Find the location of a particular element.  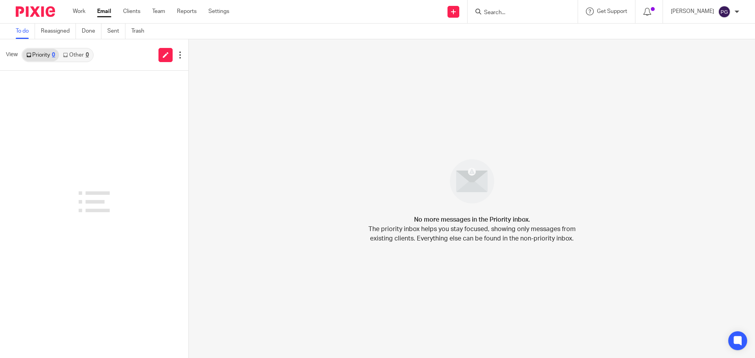

a: Priority0 is located at coordinates (41, 55).